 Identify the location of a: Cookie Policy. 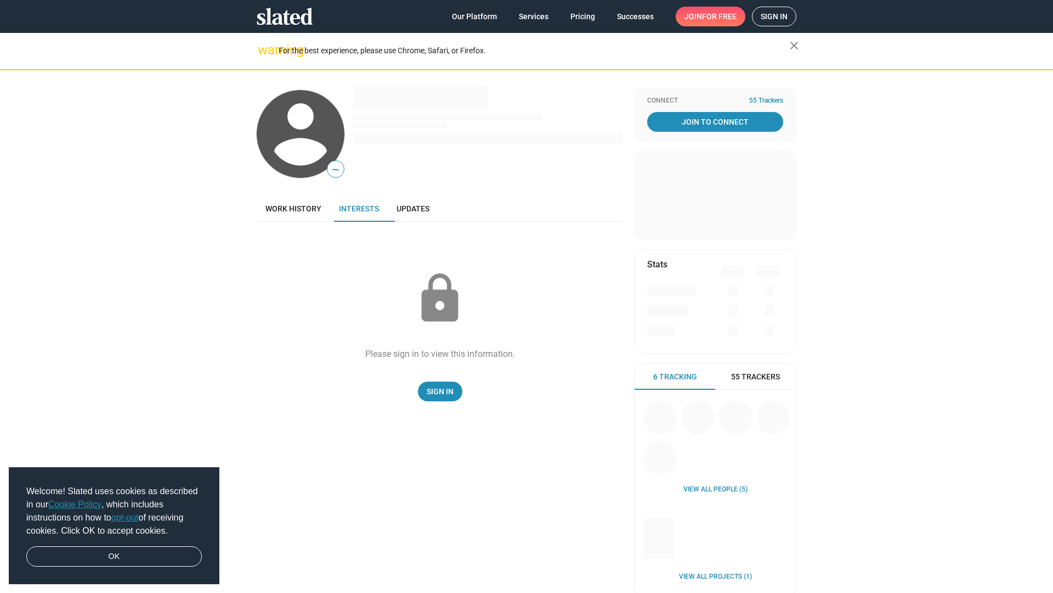
(75, 504).